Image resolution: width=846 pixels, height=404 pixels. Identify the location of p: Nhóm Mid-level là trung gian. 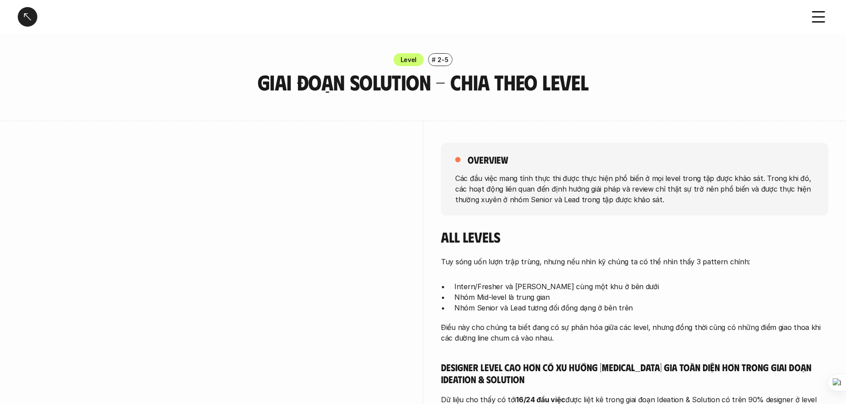
(641, 297).